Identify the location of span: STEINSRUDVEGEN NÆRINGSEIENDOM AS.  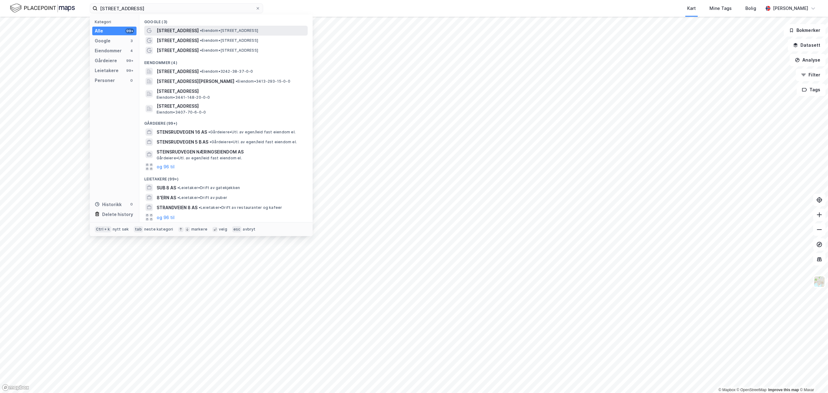
(231, 152).